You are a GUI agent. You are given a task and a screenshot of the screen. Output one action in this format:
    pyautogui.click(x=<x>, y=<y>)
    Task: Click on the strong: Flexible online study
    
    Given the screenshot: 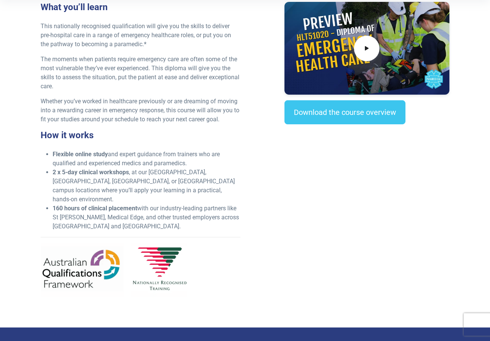 What is the action you would take?
    pyautogui.click(x=80, y=154)
    